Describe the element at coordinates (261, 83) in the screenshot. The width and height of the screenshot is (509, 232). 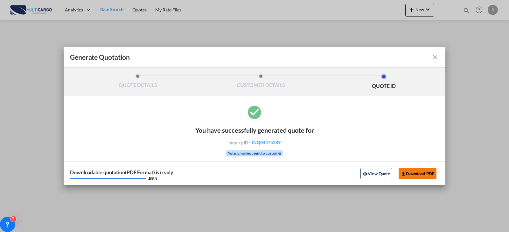
I see `li: CUSTOMER DETAILS` at that location.